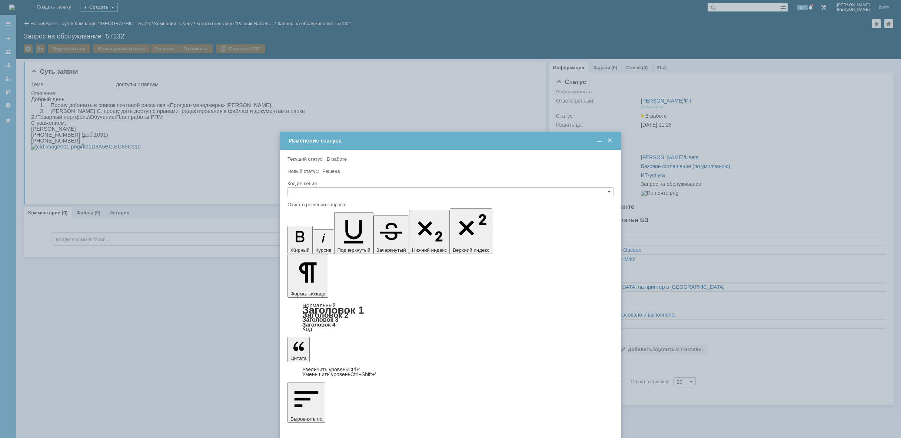 The image size is (901, 438). I want to click on span: 1., so click(14, 9).